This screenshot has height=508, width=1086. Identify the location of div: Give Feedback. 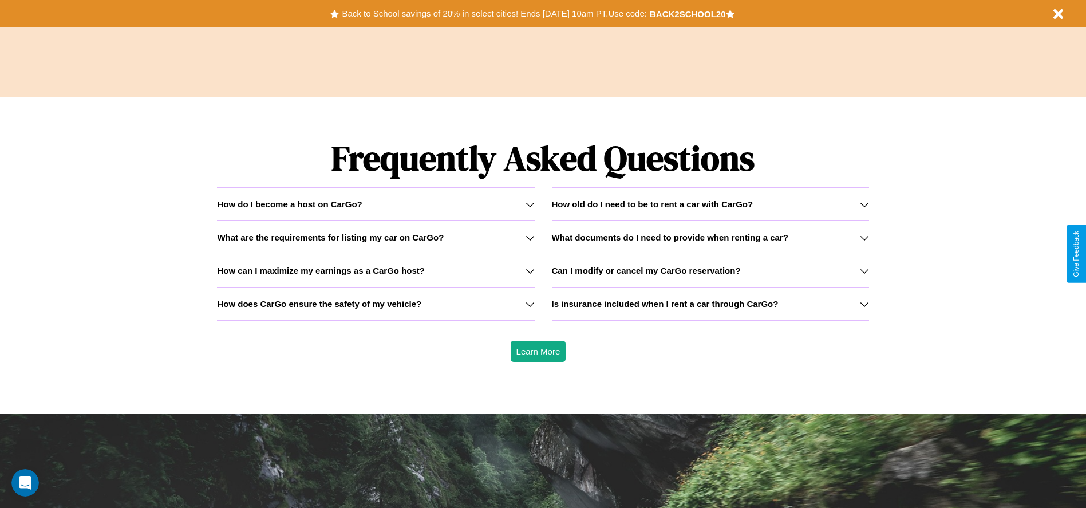
(1076, 254).